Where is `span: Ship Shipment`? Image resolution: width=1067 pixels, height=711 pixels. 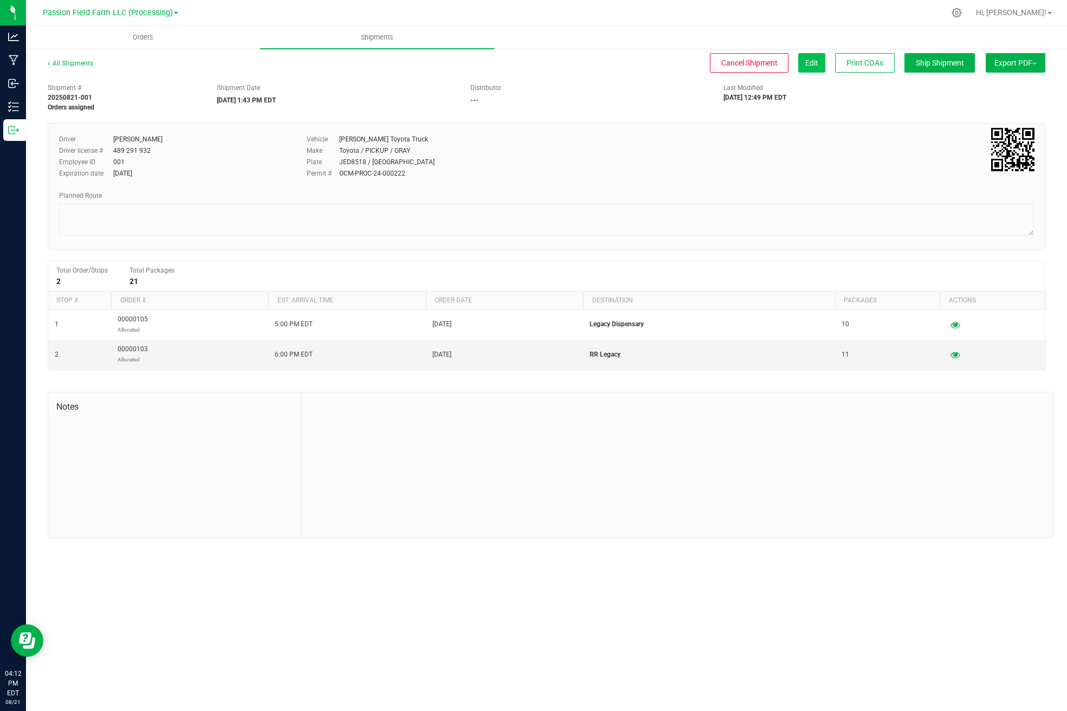
span: Ship Shipment is located at coordinates (939, 63).